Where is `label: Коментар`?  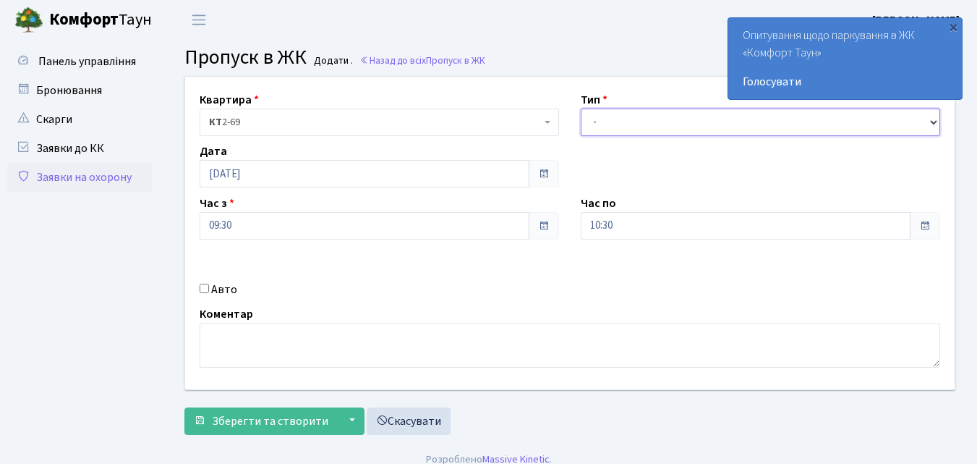
label: Коментар is located at coordinates (226, 314).